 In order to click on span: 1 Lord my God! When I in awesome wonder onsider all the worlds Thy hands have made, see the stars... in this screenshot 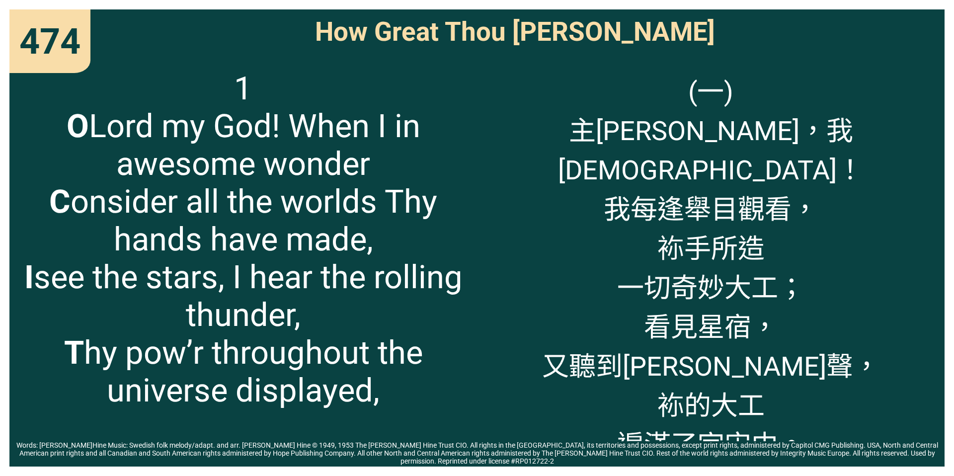, I will do `click(243, 239)`.